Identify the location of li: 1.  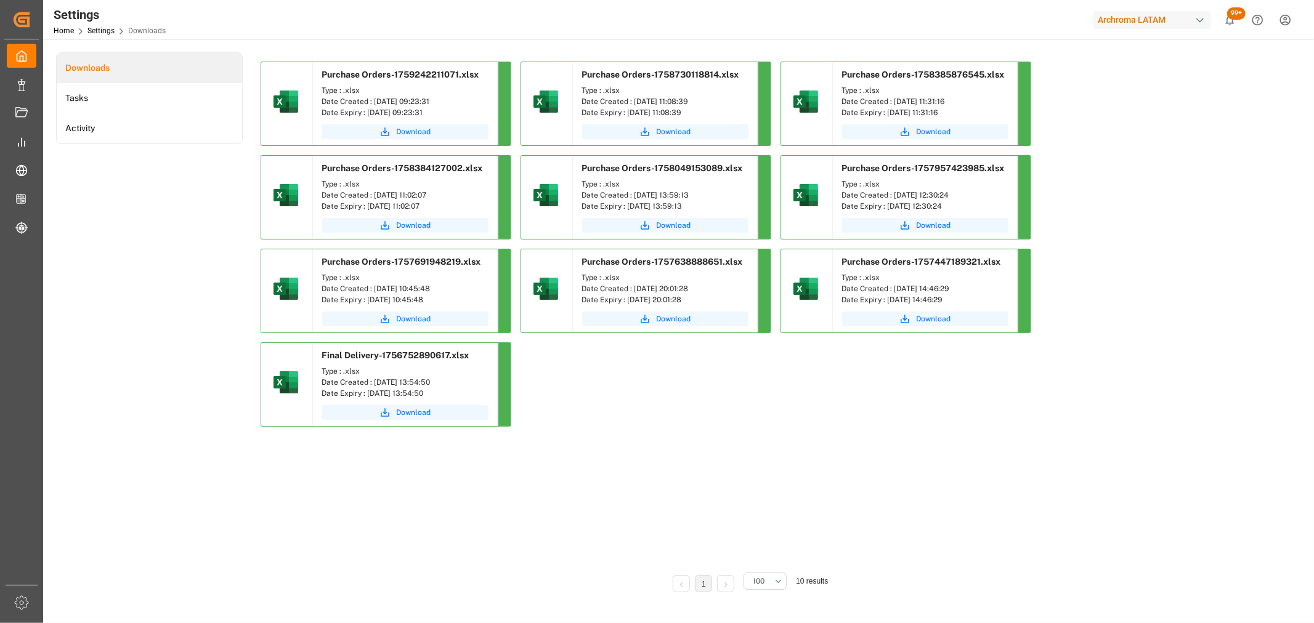
(703, 584).